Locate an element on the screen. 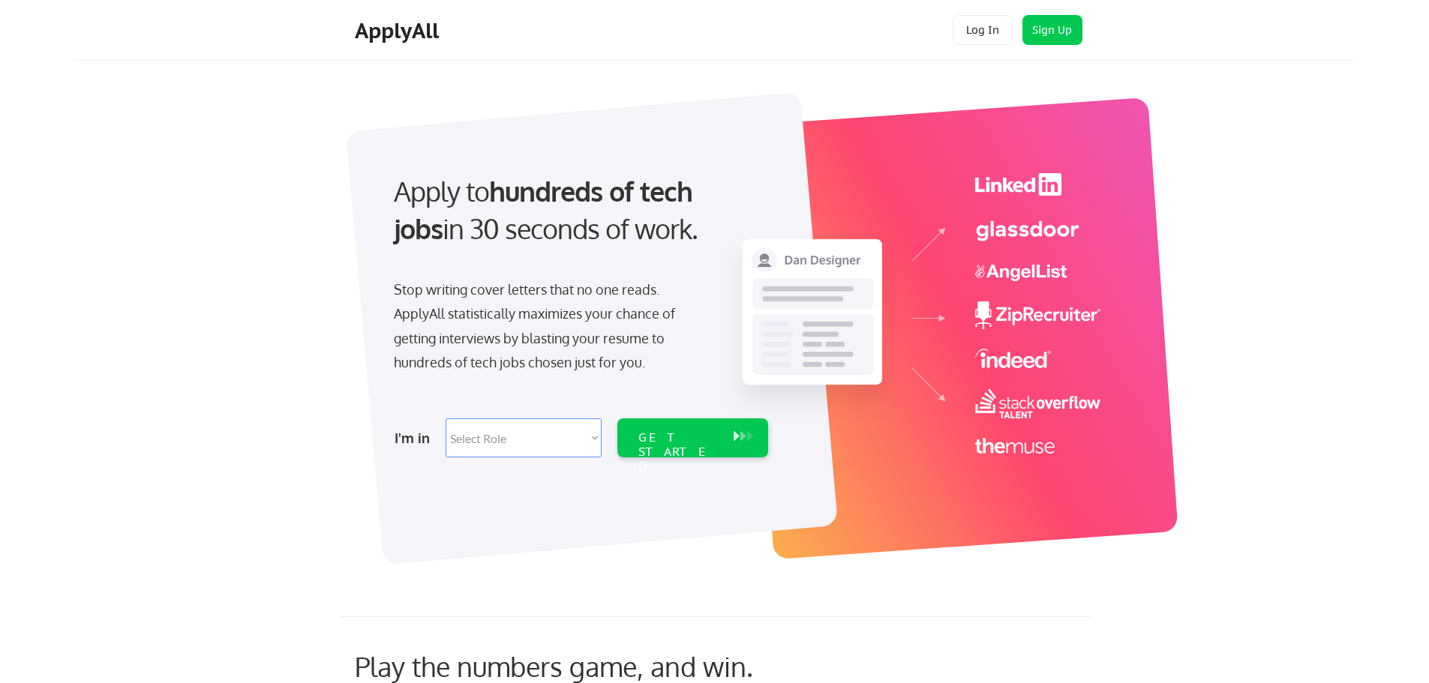  div: Stop writing cover letters that no one reads. ApplyAll statistically maximizes your chance of get... is located at coordinates (548, 326).